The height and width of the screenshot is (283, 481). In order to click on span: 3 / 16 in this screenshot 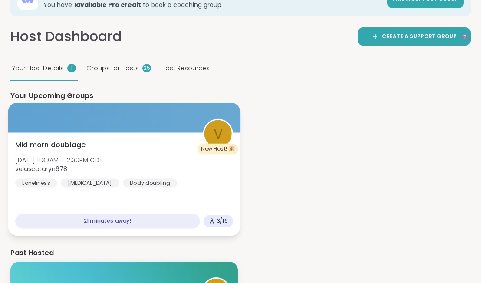, I will do `click(222, 221)`.